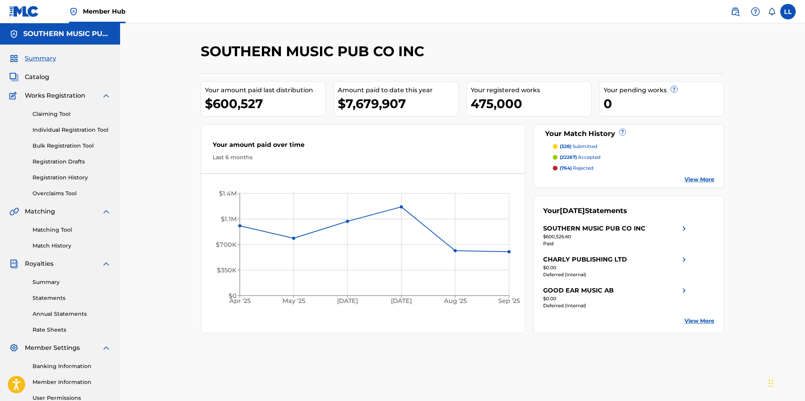  I want to click on a: GOOD EAR MUSIC ABright chevron icon$0.00Deferred (Internal), so click(616, 297).